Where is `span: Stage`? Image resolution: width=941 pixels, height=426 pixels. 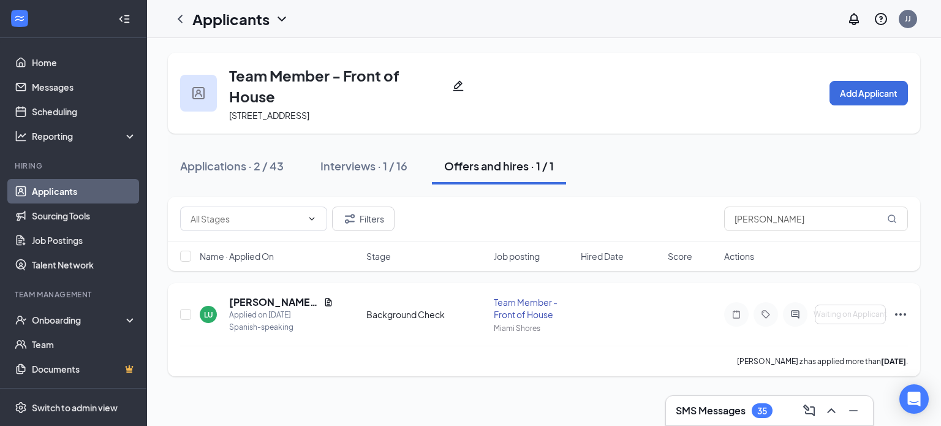 span: Stage is located at coordinates (378, 256).